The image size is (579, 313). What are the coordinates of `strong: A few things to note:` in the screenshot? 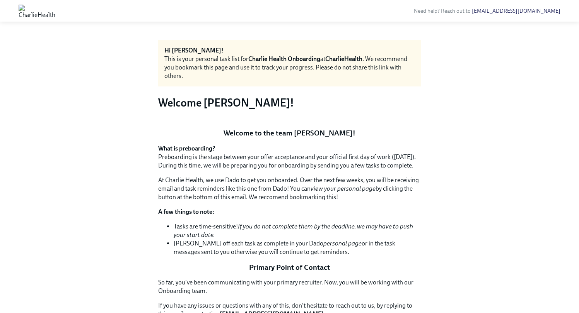 It's located at (186, 212).